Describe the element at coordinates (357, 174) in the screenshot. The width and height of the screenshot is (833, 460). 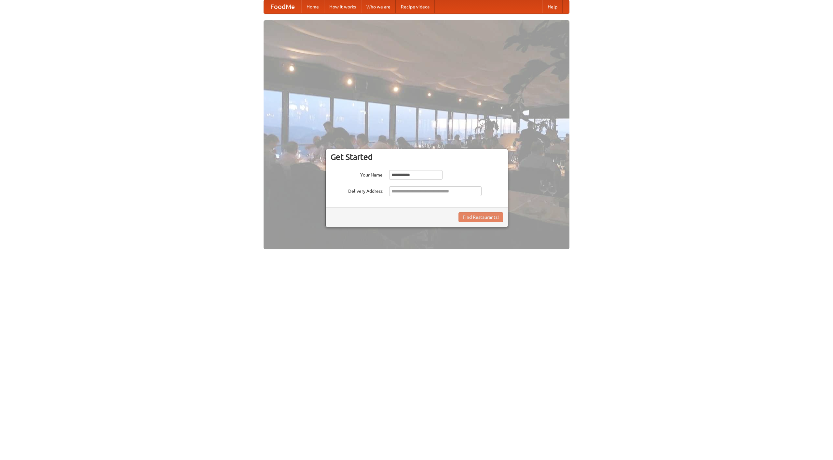
I see `label: Your Name` at that location.